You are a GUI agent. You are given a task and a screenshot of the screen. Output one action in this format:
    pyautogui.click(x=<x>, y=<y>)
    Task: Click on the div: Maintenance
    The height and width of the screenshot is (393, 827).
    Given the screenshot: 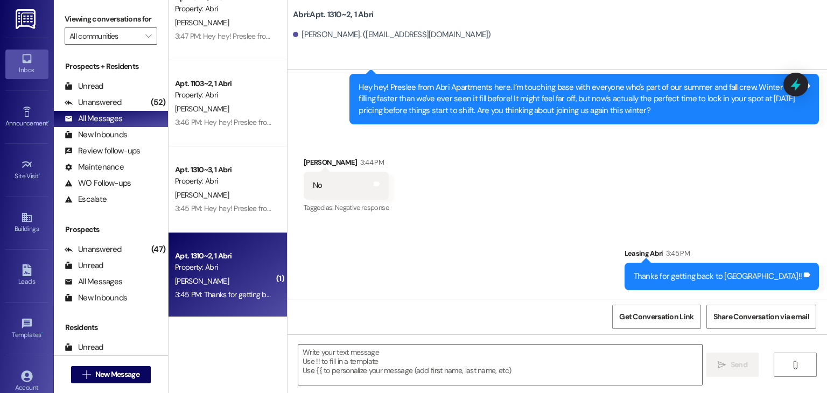 What is the action you would take?
    pyautogui.click(x=94, y=167)
    